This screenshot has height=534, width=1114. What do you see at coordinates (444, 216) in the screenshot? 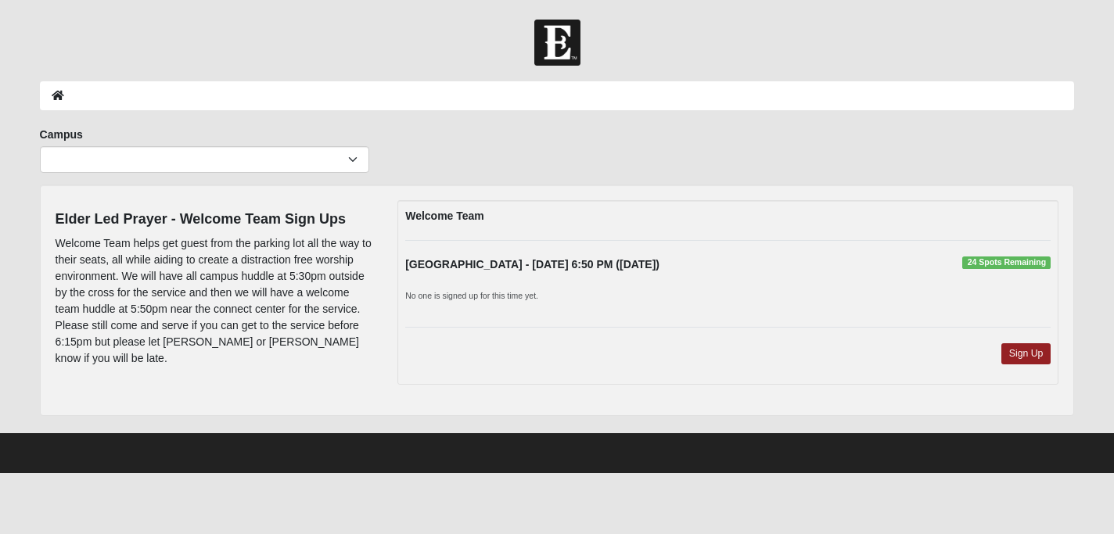
I see `strong: Welcome Team` at bounding box center [444, 216].